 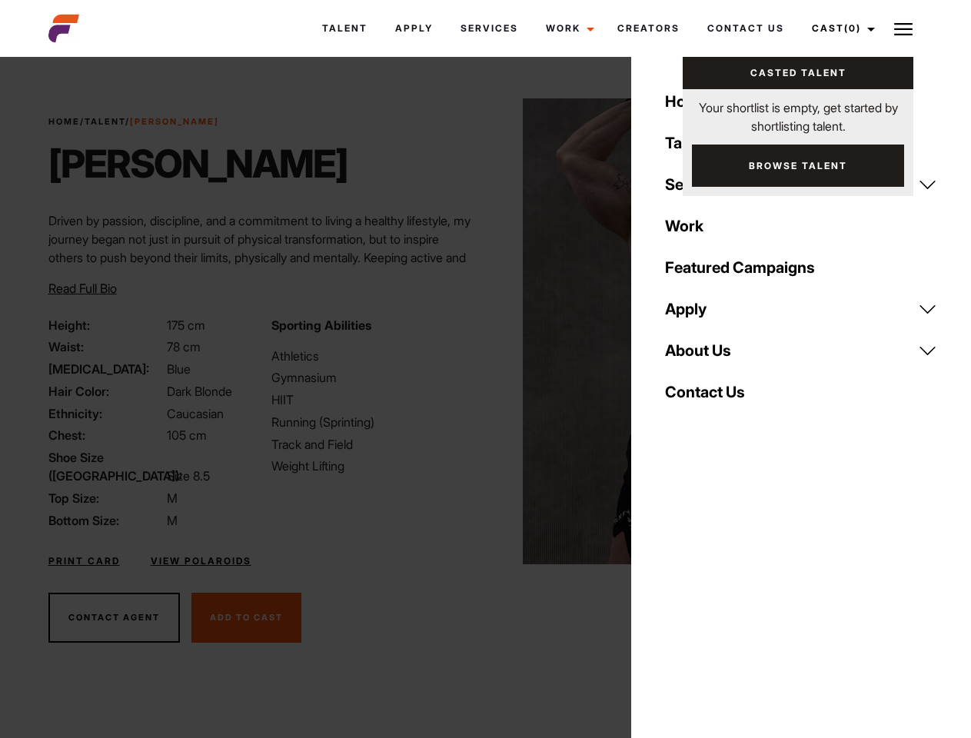 What do you see at coordinates (106, 520) in the screenshot?
I see `span: Bottom Size:` at bounding box center [106, 520].